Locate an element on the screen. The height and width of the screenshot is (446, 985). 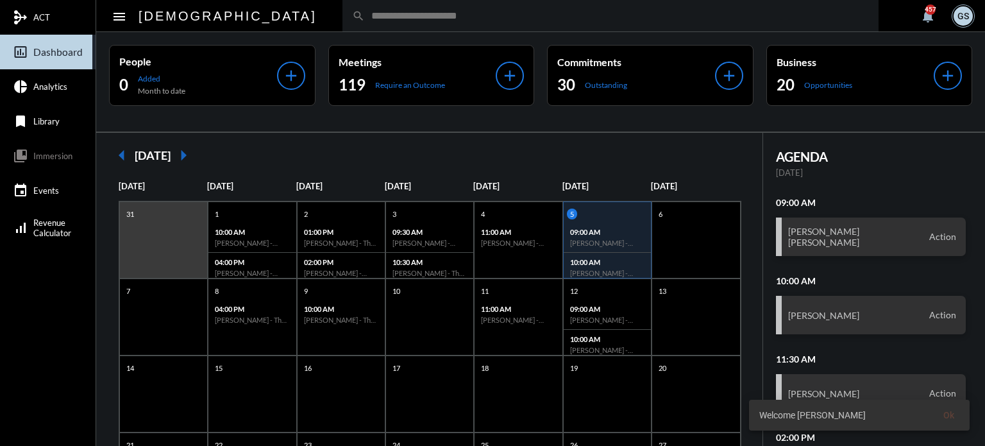
div: GS is located at coordinates (964, 16).